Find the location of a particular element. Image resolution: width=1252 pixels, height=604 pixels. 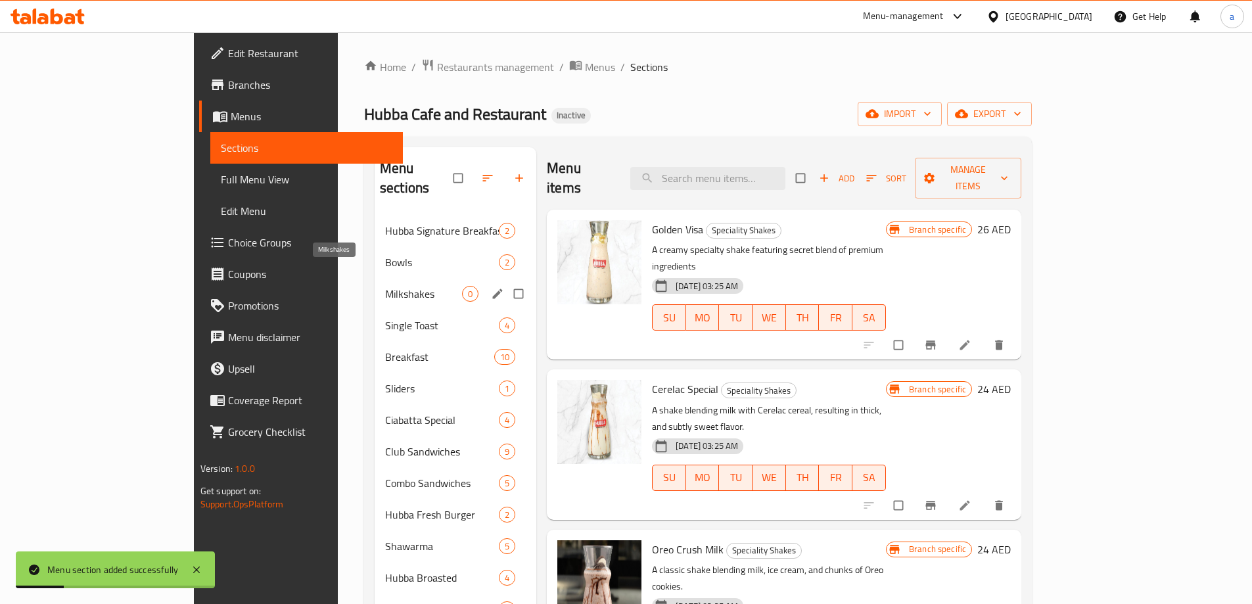

span: Manage items is located at coordinates (968, 178).